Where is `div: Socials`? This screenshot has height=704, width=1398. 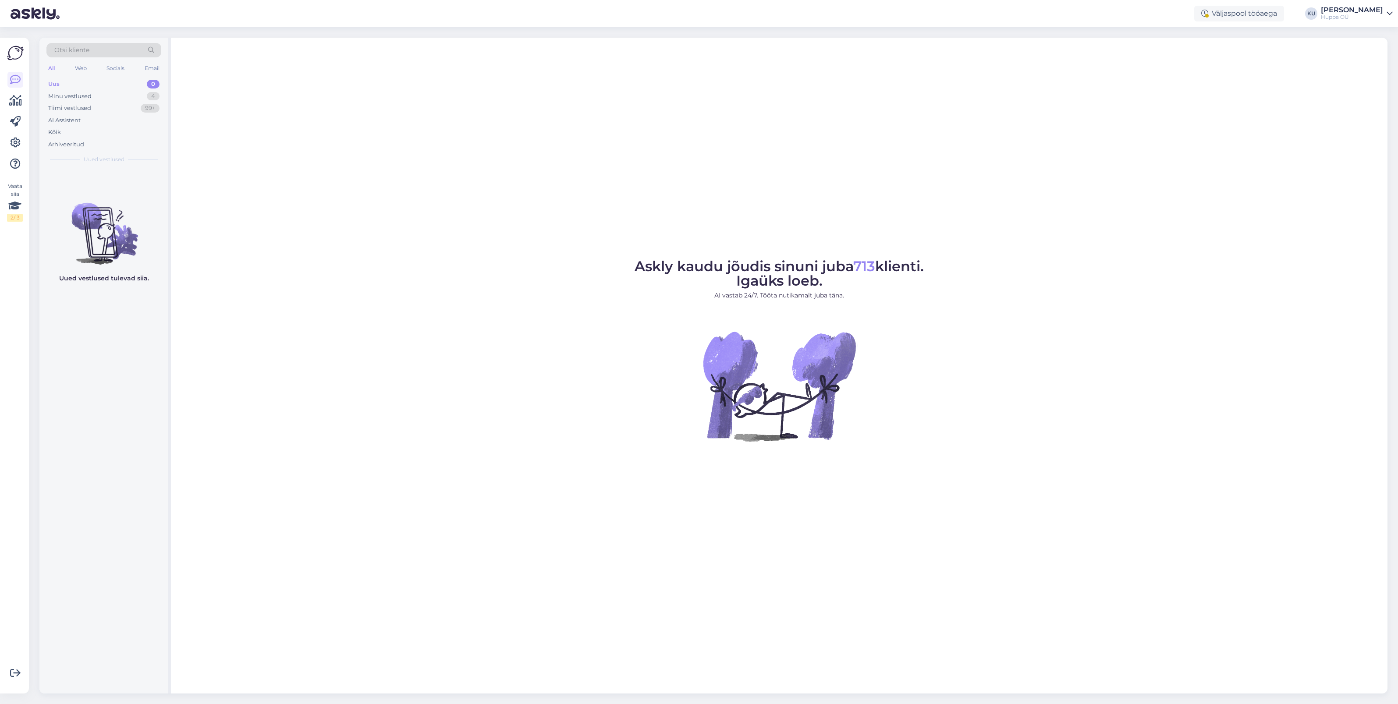
div: Socials is located at coordinates (115, 68).